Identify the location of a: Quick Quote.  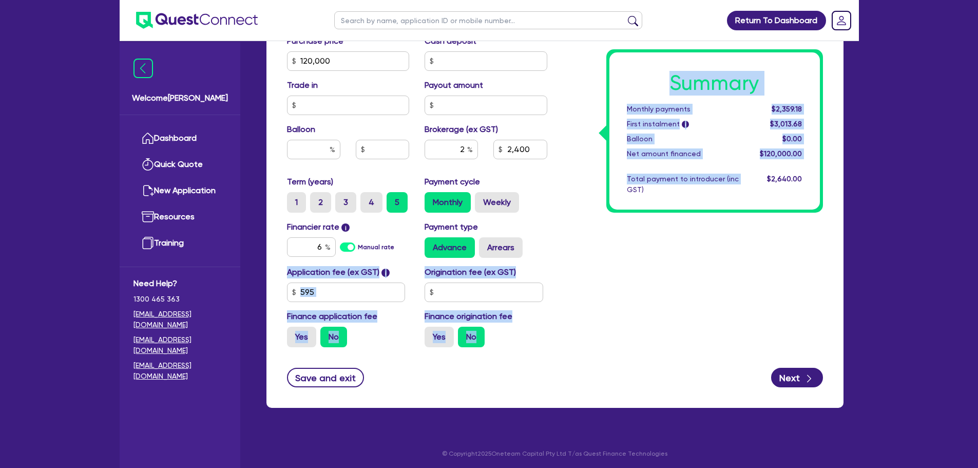
(180, 164).